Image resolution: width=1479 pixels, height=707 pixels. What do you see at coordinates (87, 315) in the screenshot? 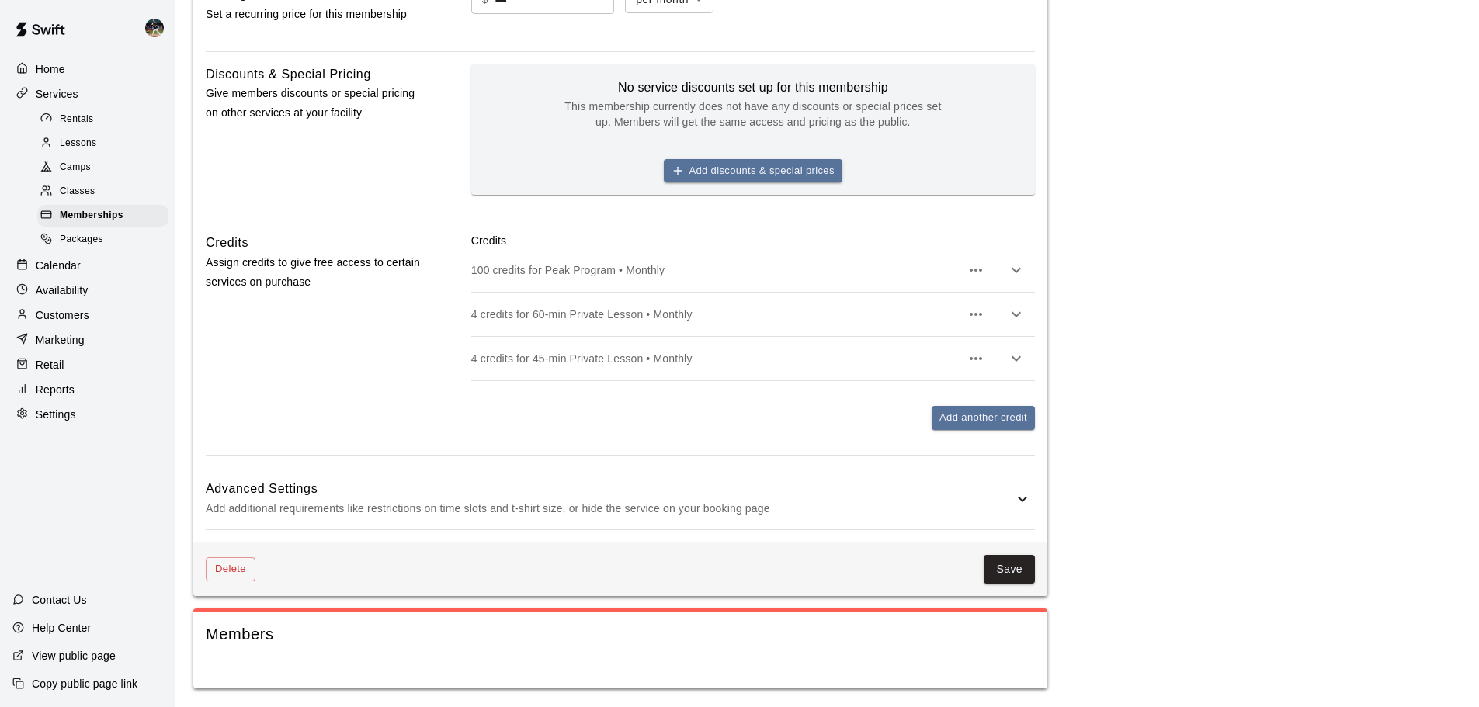
I see `div: Customers` at bounding box center [87, 315].